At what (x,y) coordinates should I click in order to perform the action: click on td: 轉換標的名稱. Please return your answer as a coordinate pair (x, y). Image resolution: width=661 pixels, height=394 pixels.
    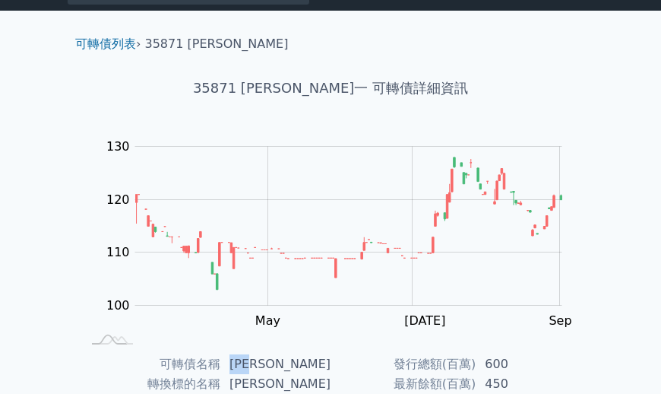
    Looking at the image, I should click on (150, 384).